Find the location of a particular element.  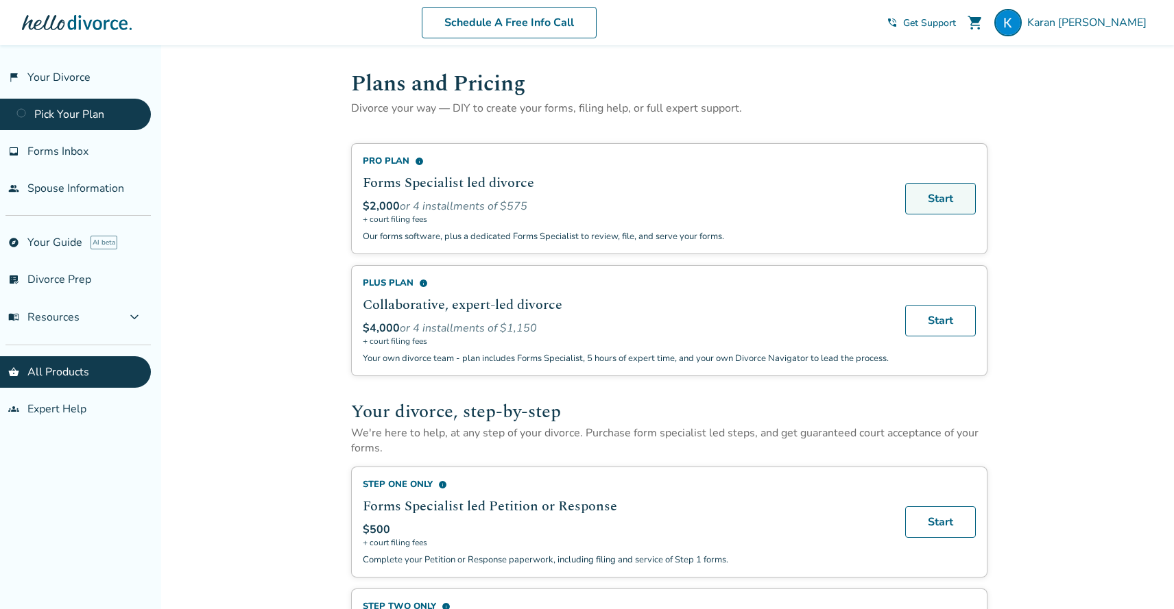

div: Step One Only is located at coordinates (625, 485).